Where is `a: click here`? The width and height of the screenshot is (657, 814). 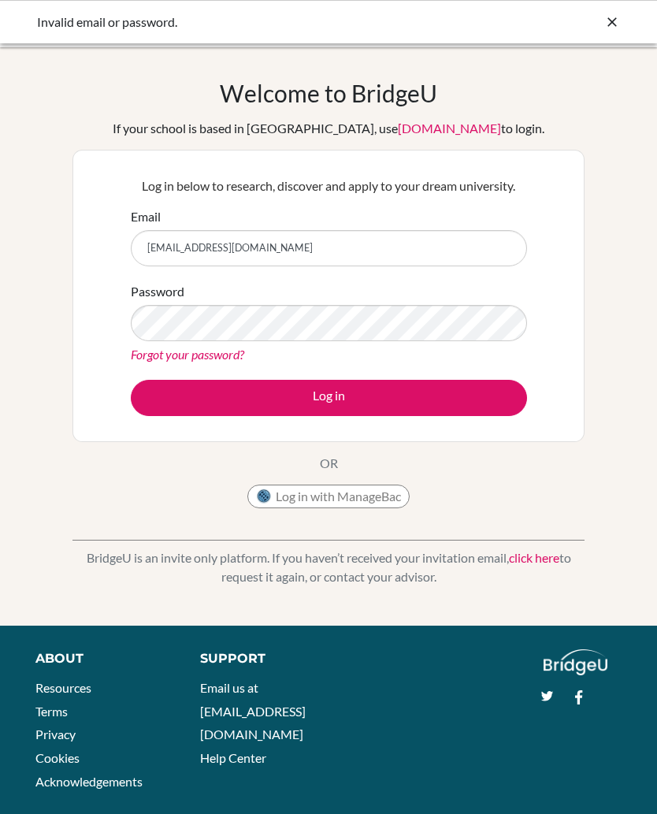 a: click here is located at coordinates (534, 557).